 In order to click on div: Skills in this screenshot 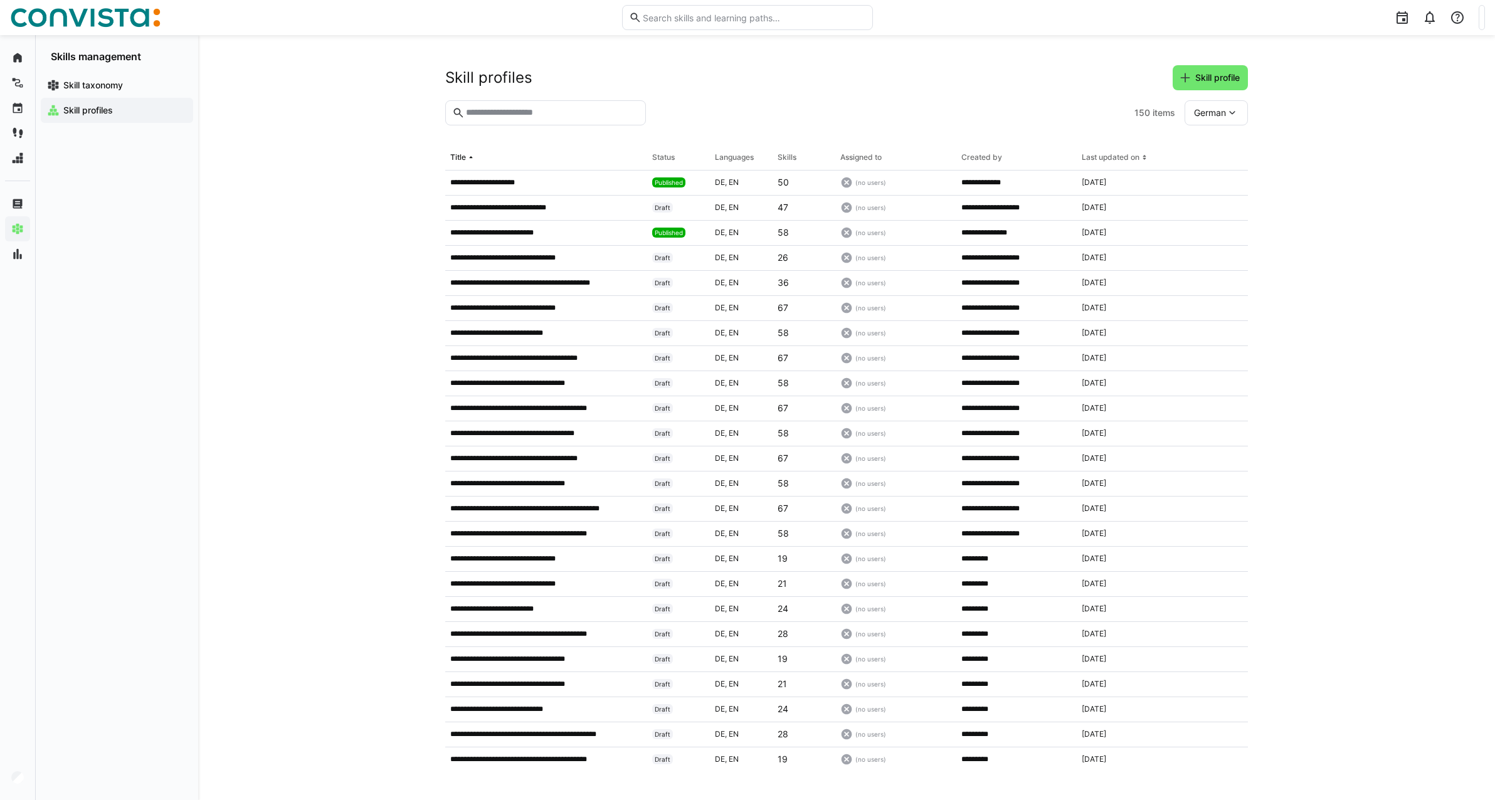, I will do `click(787, 157)`.